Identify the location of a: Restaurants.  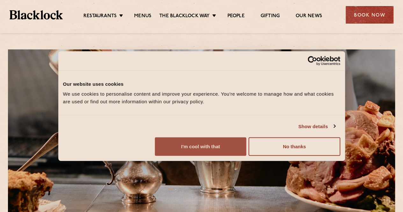
(100, 17).